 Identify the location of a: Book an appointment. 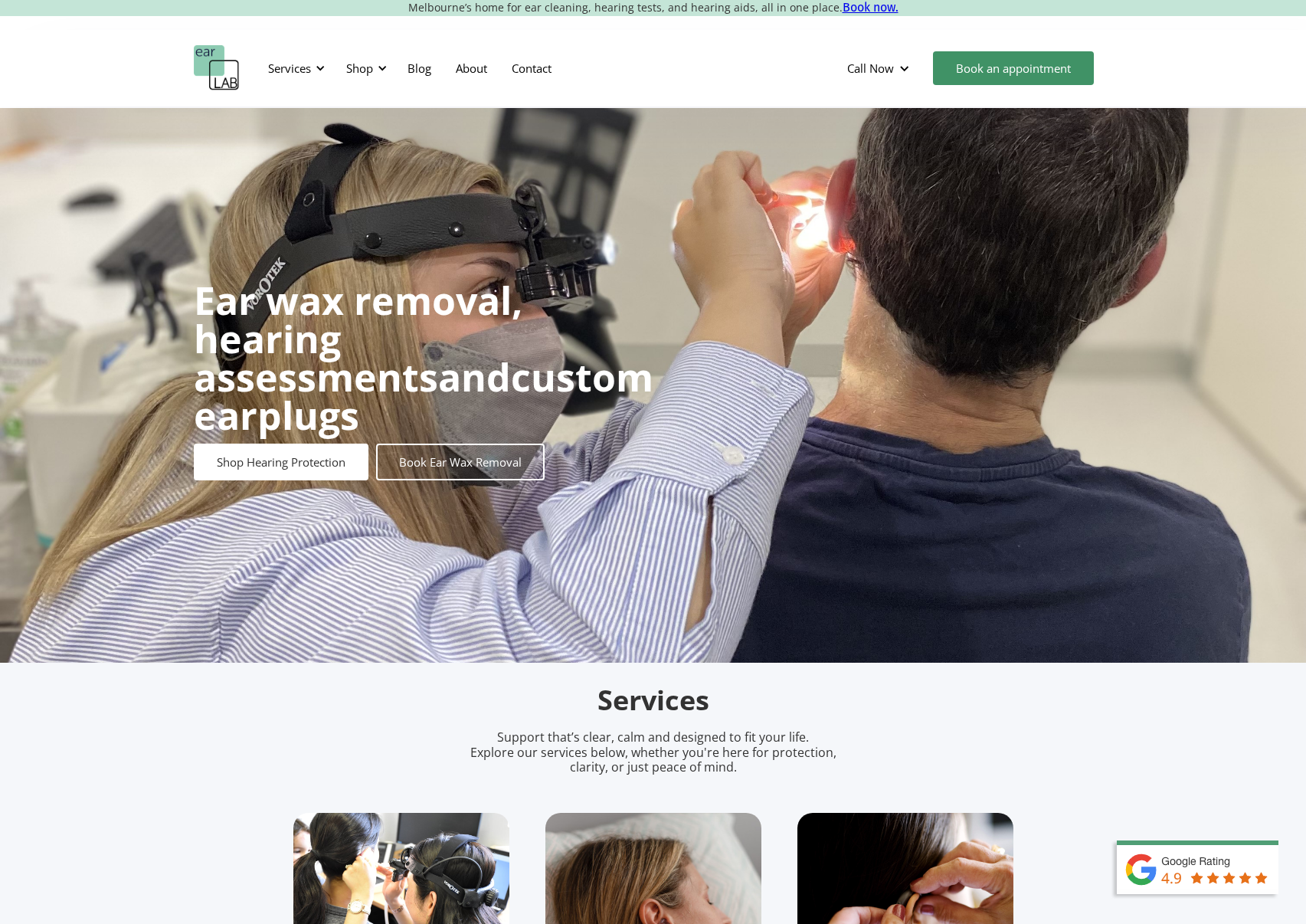
(1014, 68).